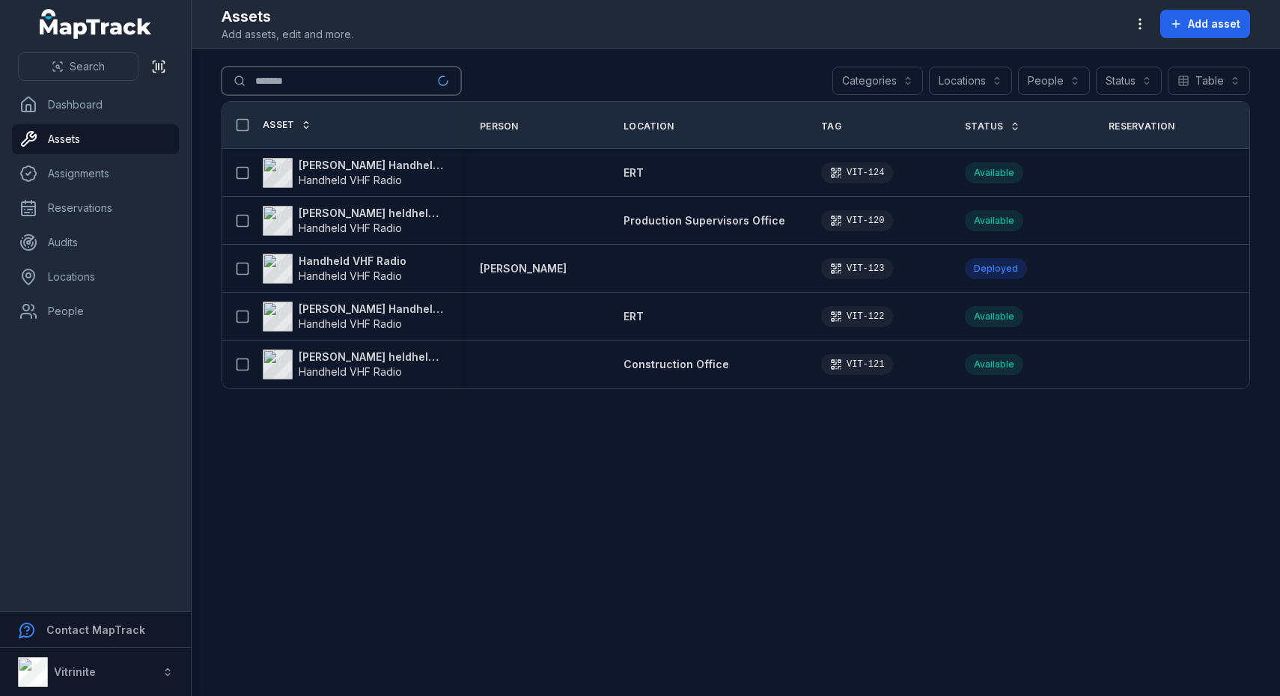  What do you see at coordinates (95, 139) in the screenshot?
I see `a: Assets` at bounding box center [95, 139].